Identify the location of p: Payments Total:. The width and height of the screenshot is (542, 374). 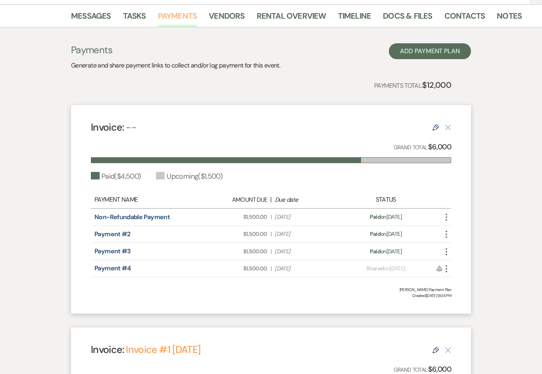
(413, 85).